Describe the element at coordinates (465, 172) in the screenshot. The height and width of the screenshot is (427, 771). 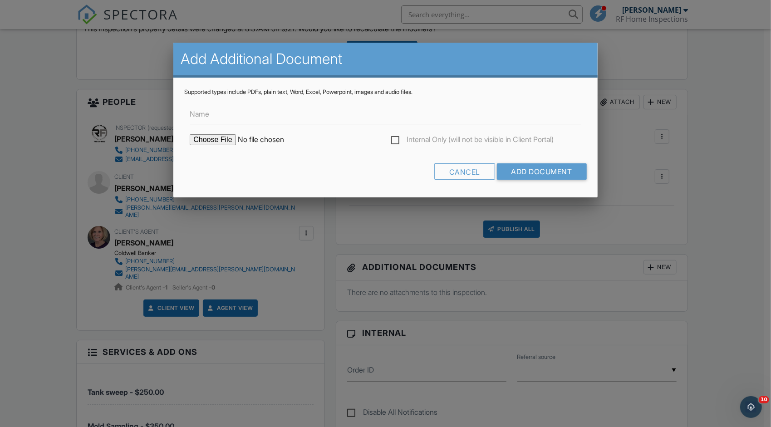
I see `div: Cancel` at that location.